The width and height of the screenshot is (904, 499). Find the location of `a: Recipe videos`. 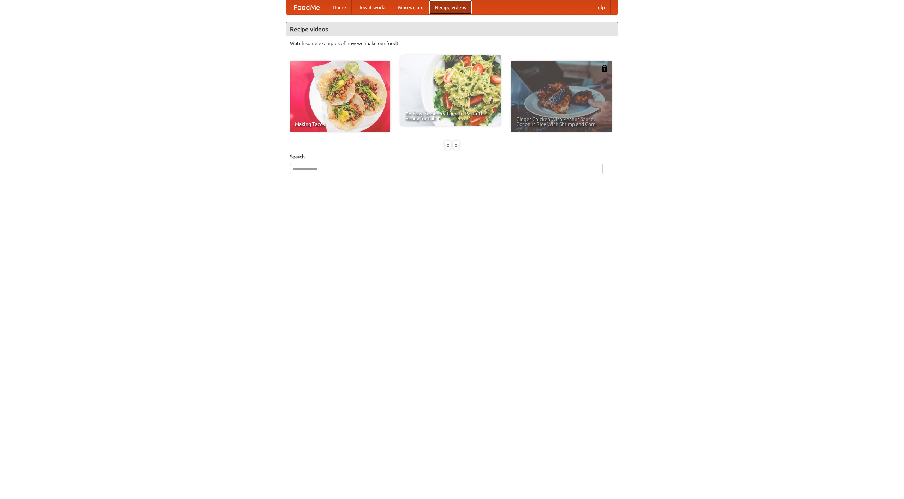

a: Recipe videos is located at coordinates (450, 7).